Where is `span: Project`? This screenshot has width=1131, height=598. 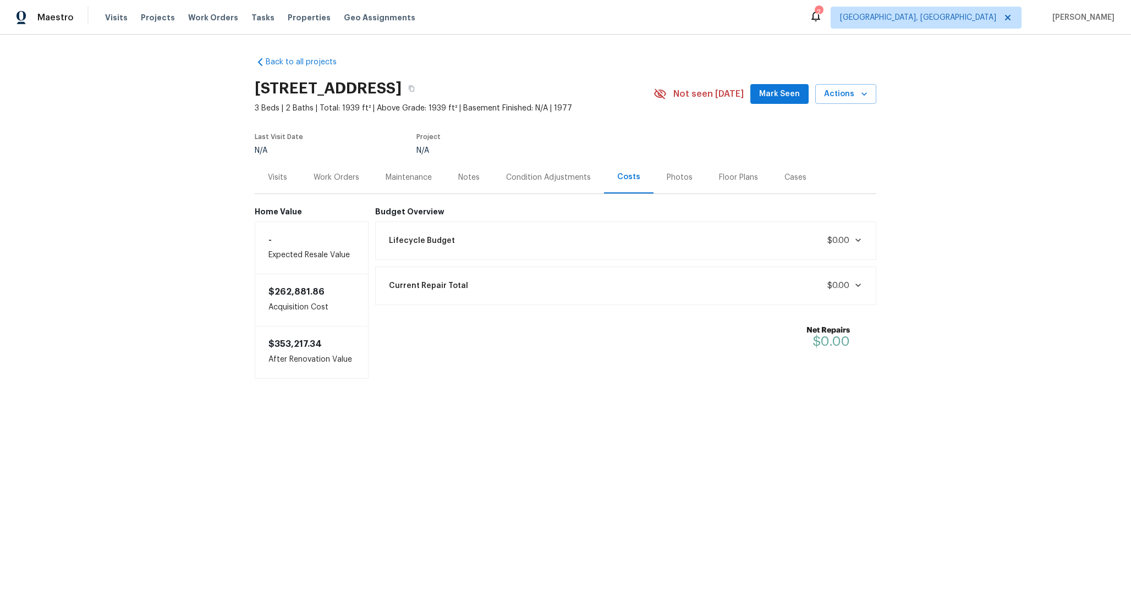 span: Project is located at coordinates (428, 137).